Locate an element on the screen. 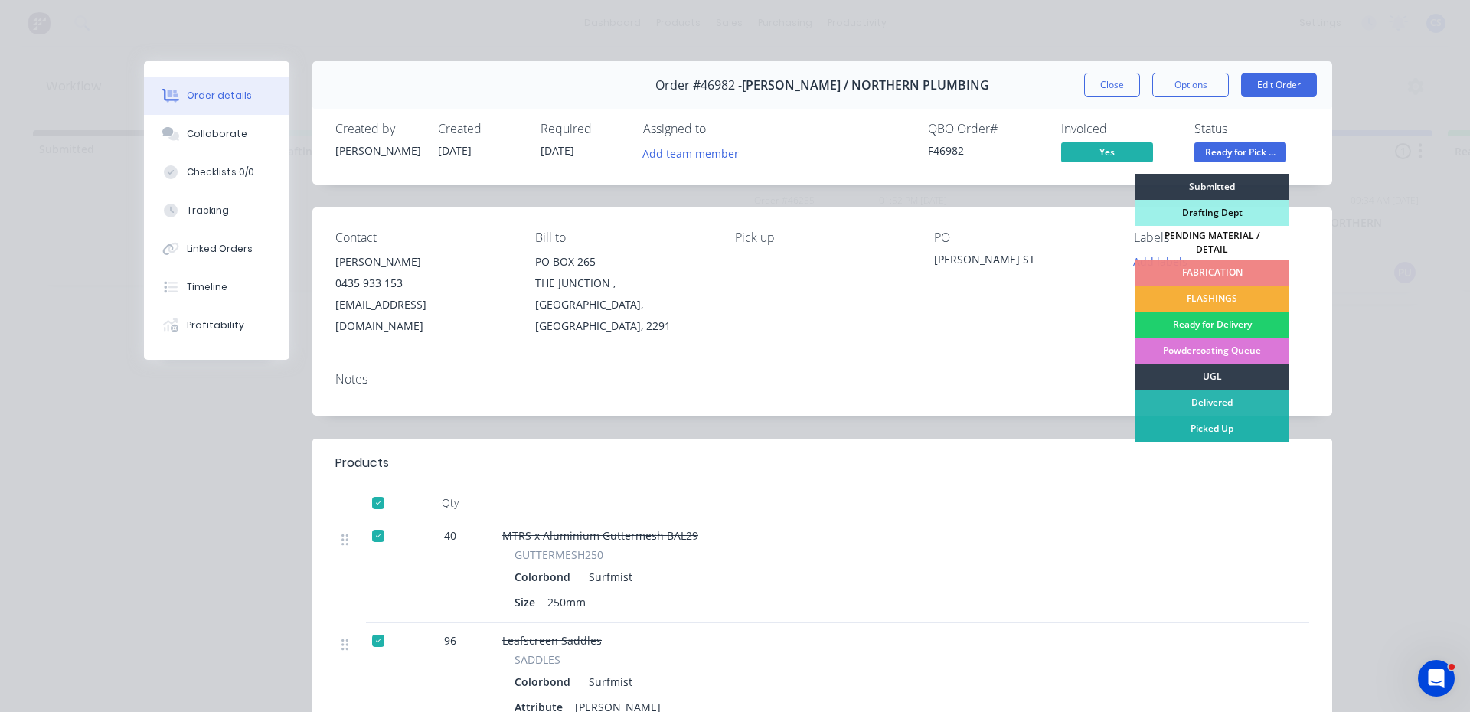  div: Created is located at coordinates (480, 129).